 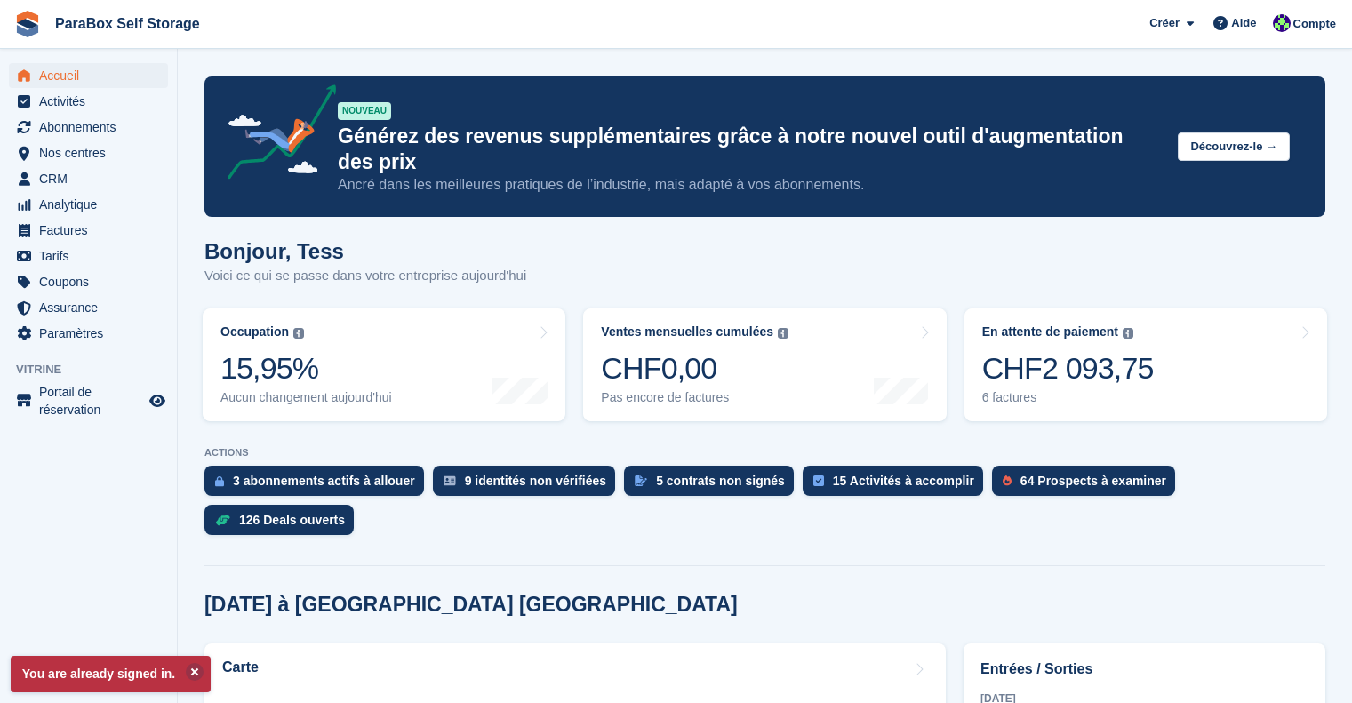 I want to click on a: Boutique d'aperçu, so click(x=157, y=401).